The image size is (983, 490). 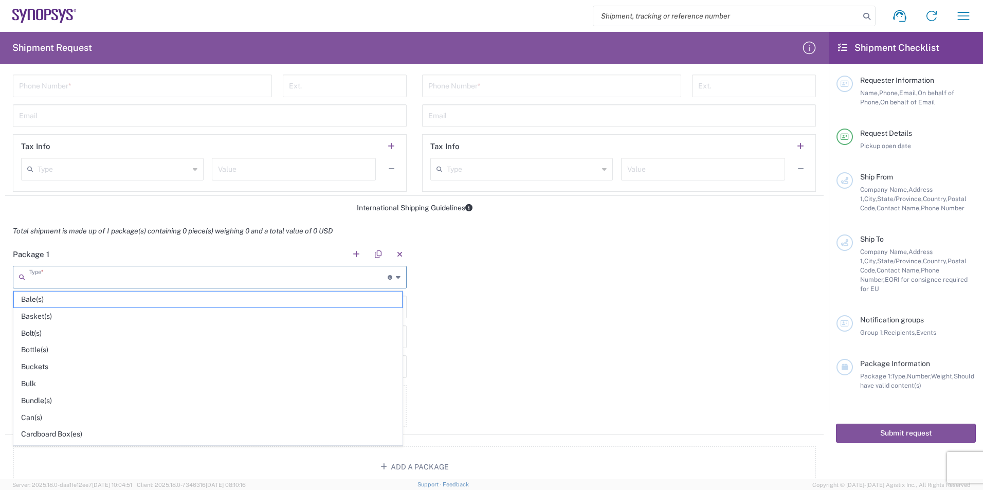 I want to click on span: Carton(s), so click(x=208, y=451).